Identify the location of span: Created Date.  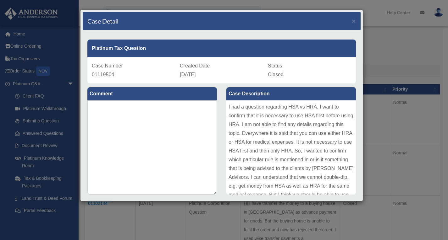
(194, 66).